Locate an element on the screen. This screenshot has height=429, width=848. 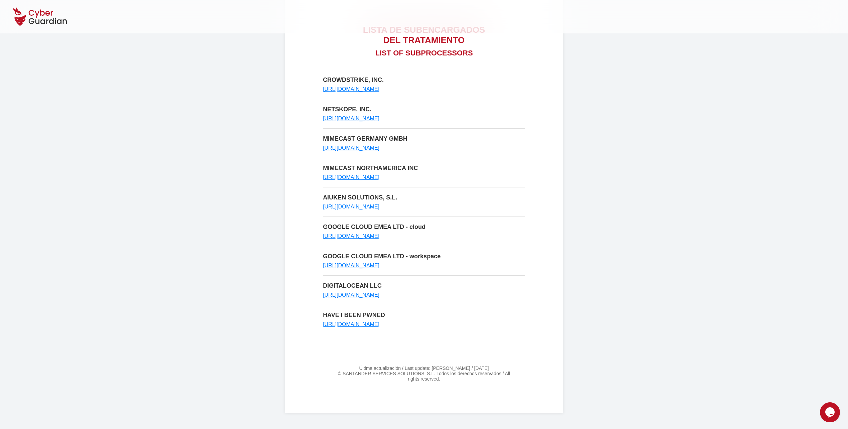
p: NETSKOPE, INC. is located at coordinates (424, 109).